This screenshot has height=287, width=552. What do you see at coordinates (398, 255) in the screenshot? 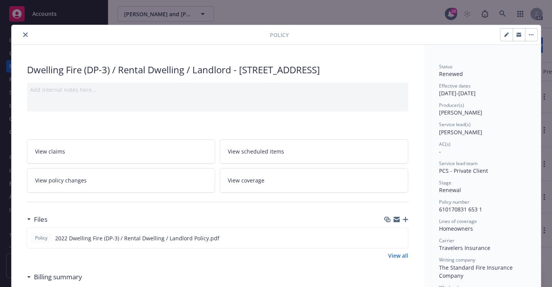
I see `a: View all` at bounding box center [398, 255].